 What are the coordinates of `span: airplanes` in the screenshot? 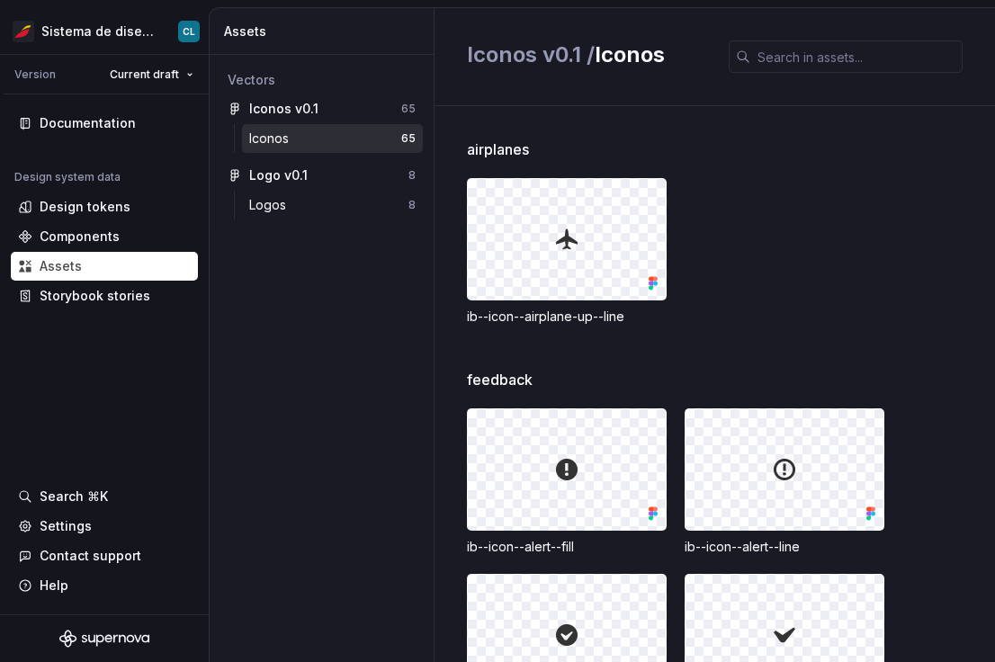 It's located at (498, 149).